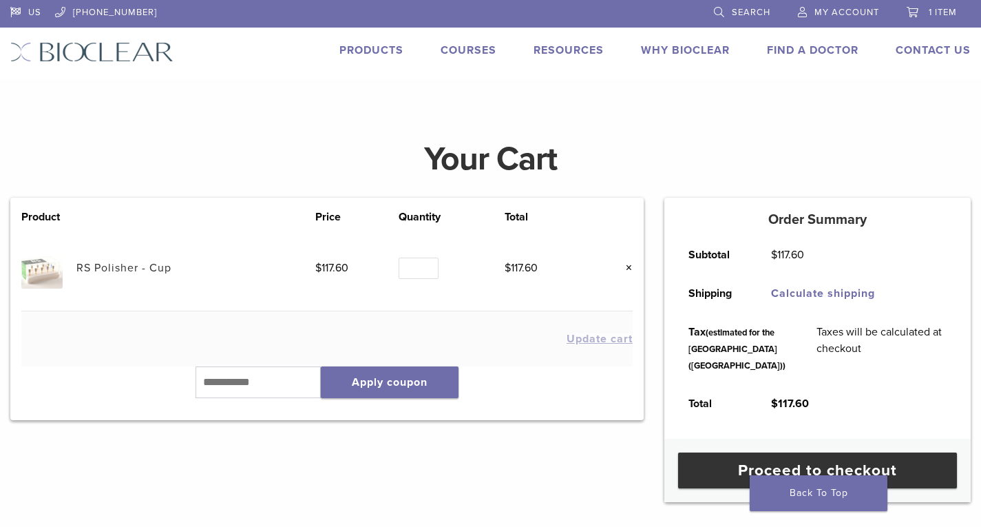 This screenshot has width=981, height=527. Describe the element at coordinates (714, 255) in the screenshot. I see `th: Subtotal` at that location.